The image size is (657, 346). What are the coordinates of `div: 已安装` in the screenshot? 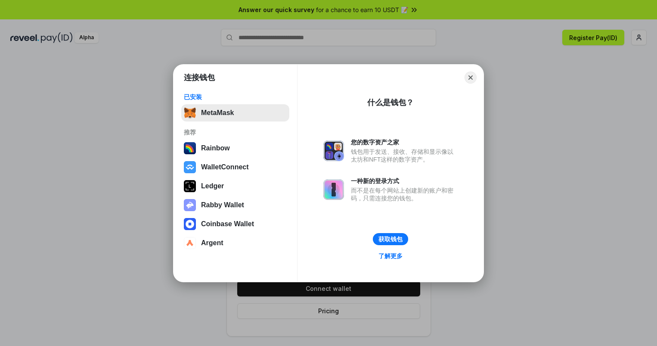 It's located at (235, 97).